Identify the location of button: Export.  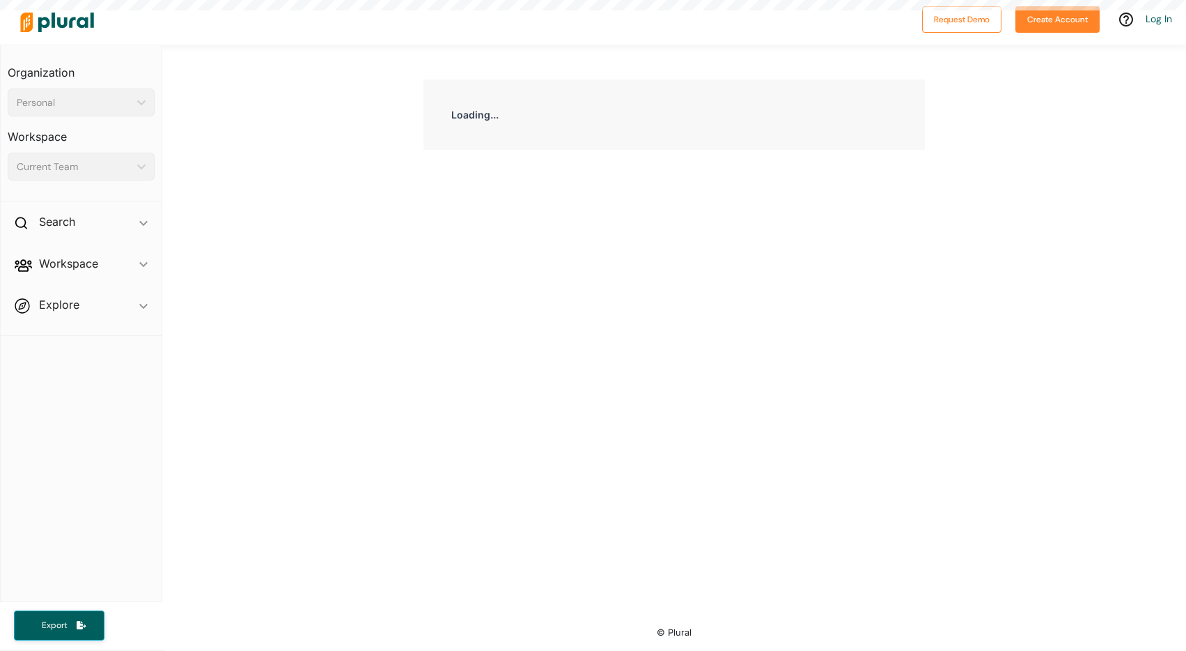
(59, 625).